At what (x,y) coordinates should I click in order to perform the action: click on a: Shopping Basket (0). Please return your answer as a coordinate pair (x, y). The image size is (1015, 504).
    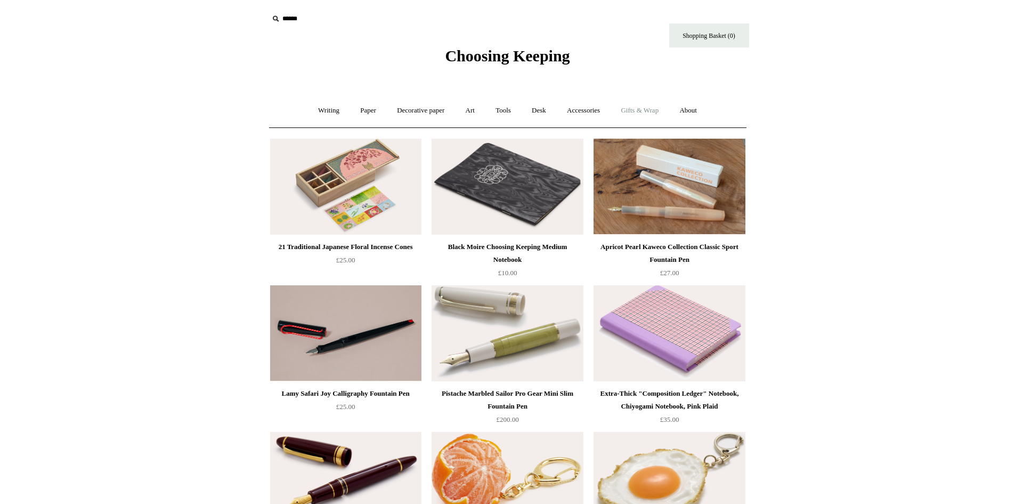
    Looking at the image, I should click on (709, 35).